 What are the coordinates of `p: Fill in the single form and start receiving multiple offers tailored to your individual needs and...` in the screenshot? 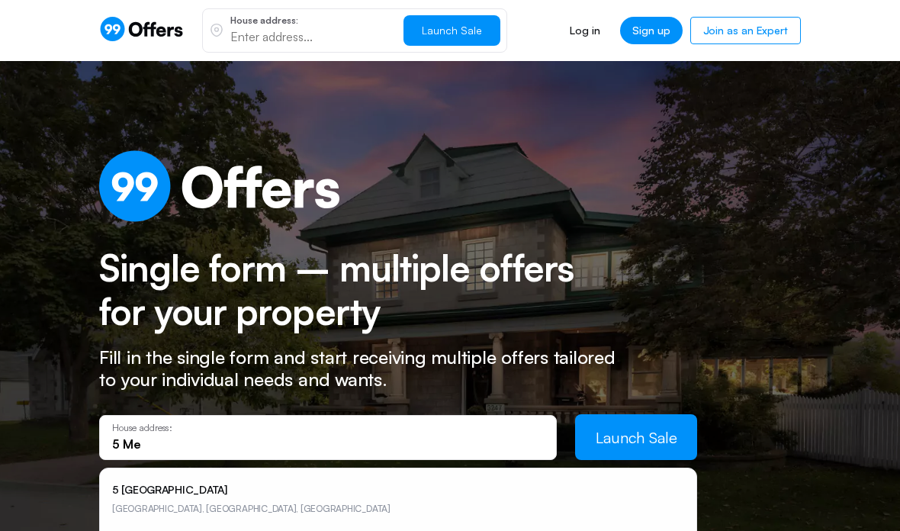 It's located at (366, 368).